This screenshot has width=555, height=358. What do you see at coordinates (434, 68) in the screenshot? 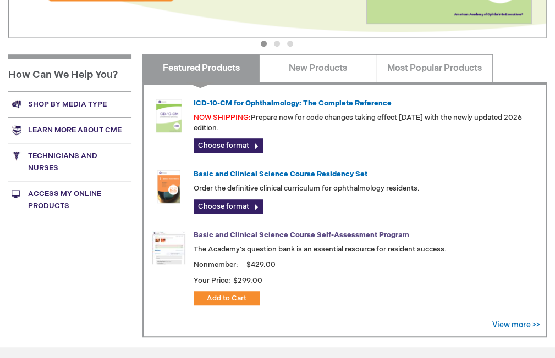
I see `a: Most Popular Products` at bounding box center [434, 68].